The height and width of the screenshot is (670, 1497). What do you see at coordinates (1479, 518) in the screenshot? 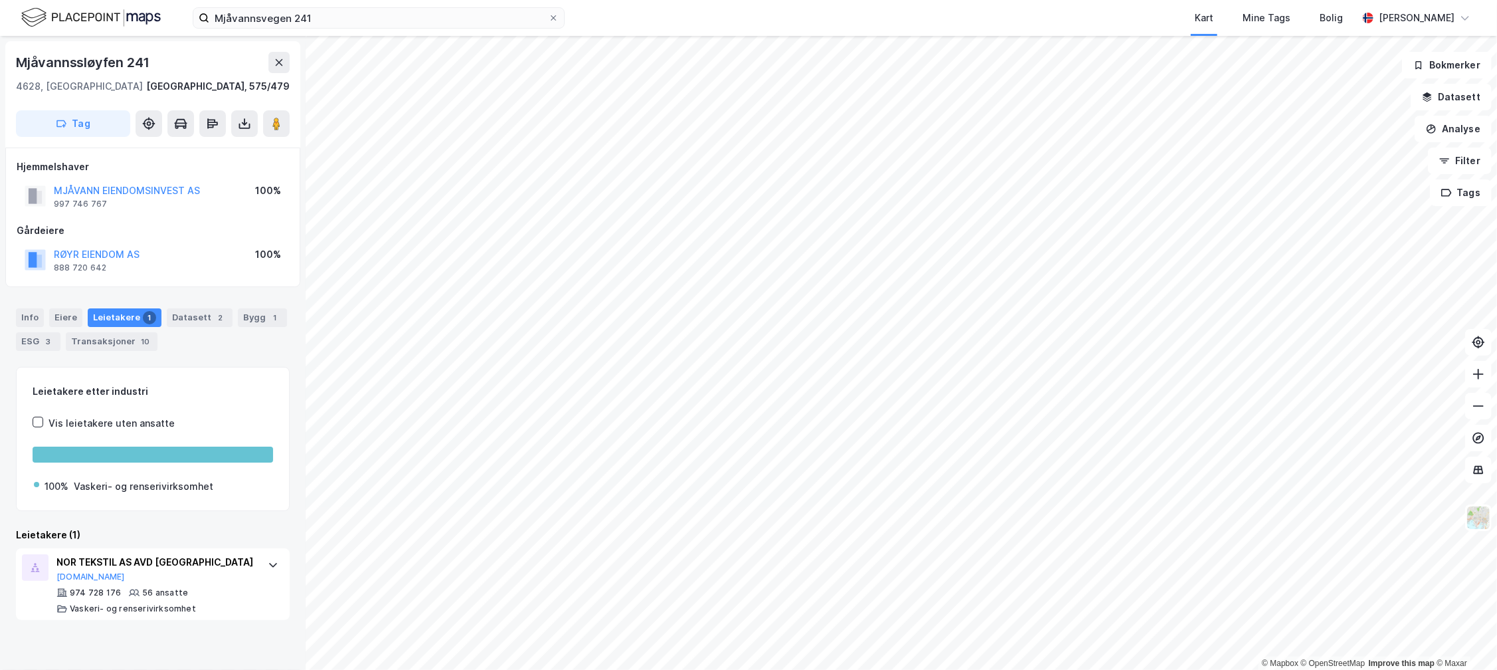
I see `img: Z` at bounding box center [1479, 518].